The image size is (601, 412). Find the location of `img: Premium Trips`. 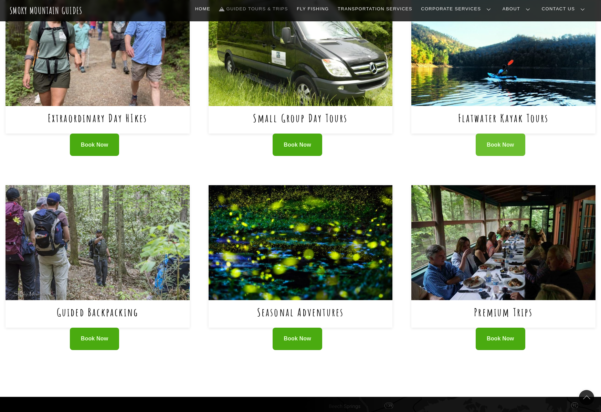

img: Premium Trips is located at coordinates (504, 243).